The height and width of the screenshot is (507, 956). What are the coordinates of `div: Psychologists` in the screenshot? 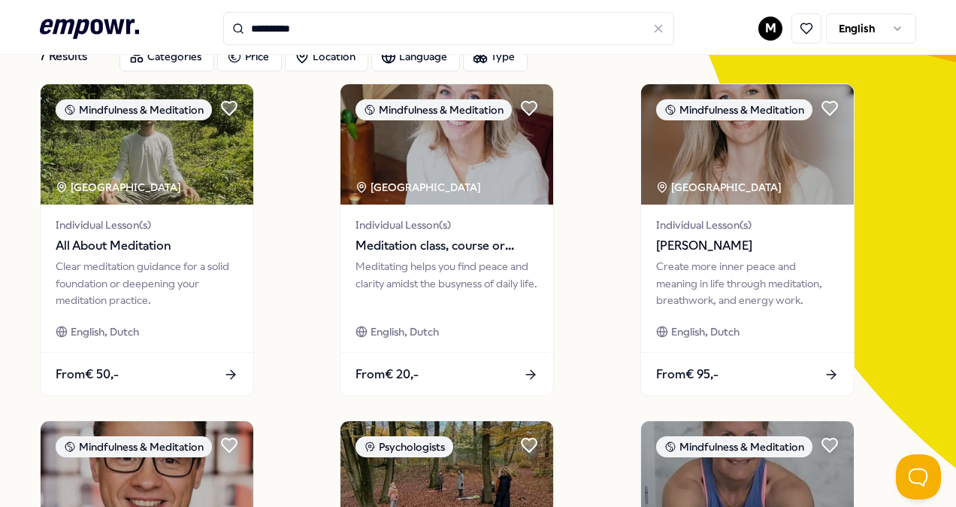 It's located at (404, 446).